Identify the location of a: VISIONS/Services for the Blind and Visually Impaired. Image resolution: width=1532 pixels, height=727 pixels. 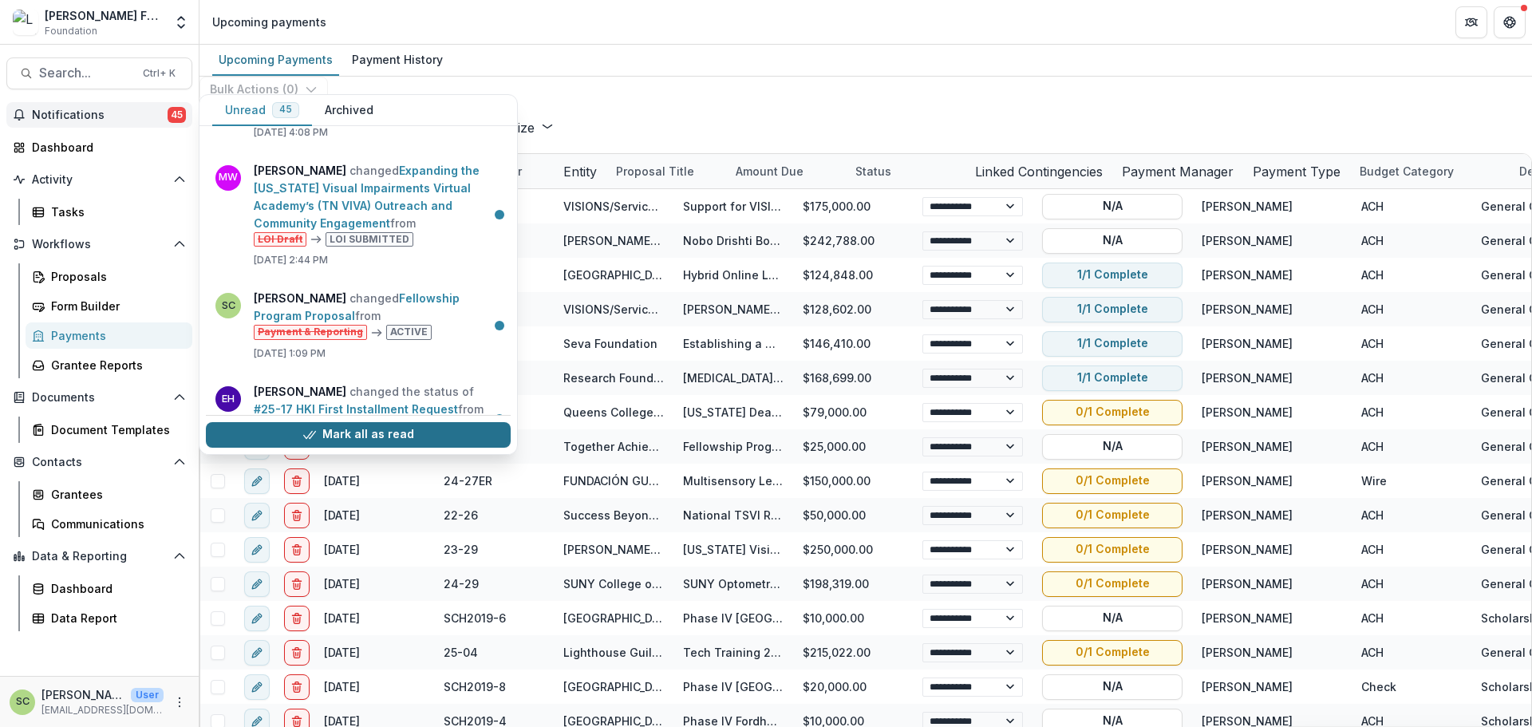
(710, 206).